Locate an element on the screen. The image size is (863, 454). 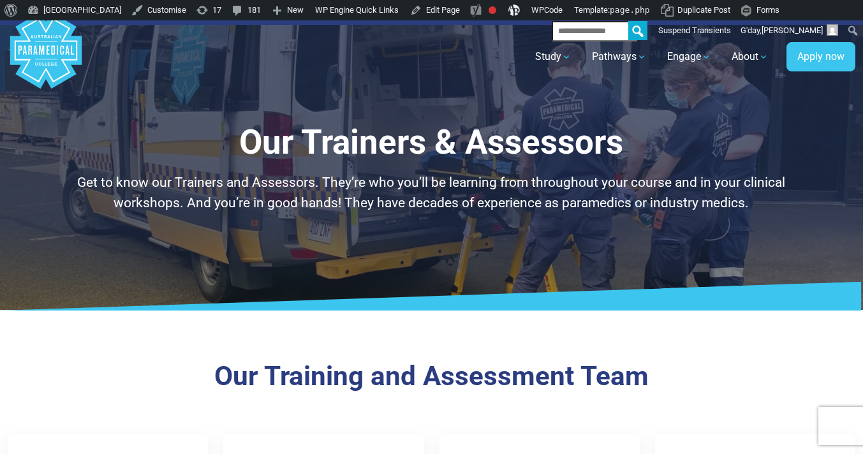
a: About is located at coordinates (750, 57).